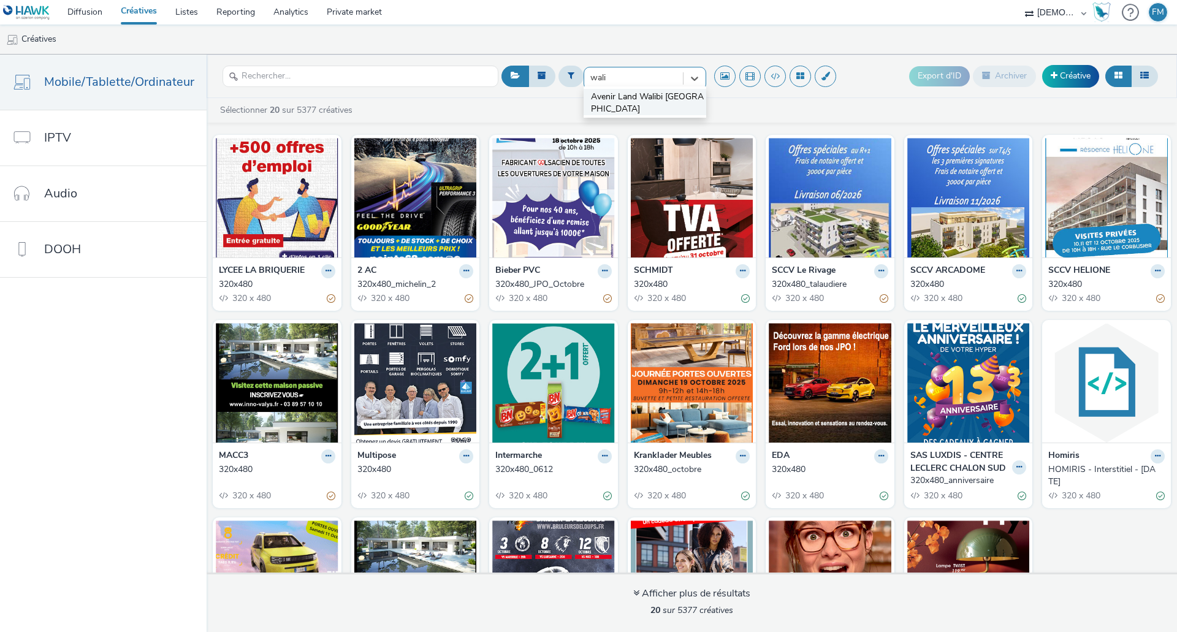 The image size is (1177, 632). Describe the element at coordinates (1101, 12) in the screenshot. I see `div: Hawk Academy` at that location.